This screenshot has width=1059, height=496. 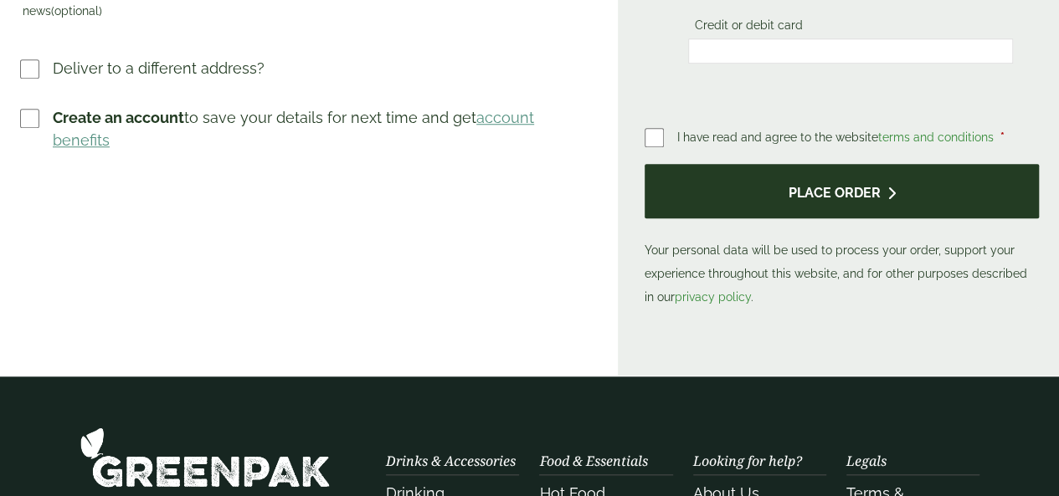 What do you see at coordinates (936, 137) in the screenshot?
I see `a: terms and conditions` at bounding box center [936, 137].